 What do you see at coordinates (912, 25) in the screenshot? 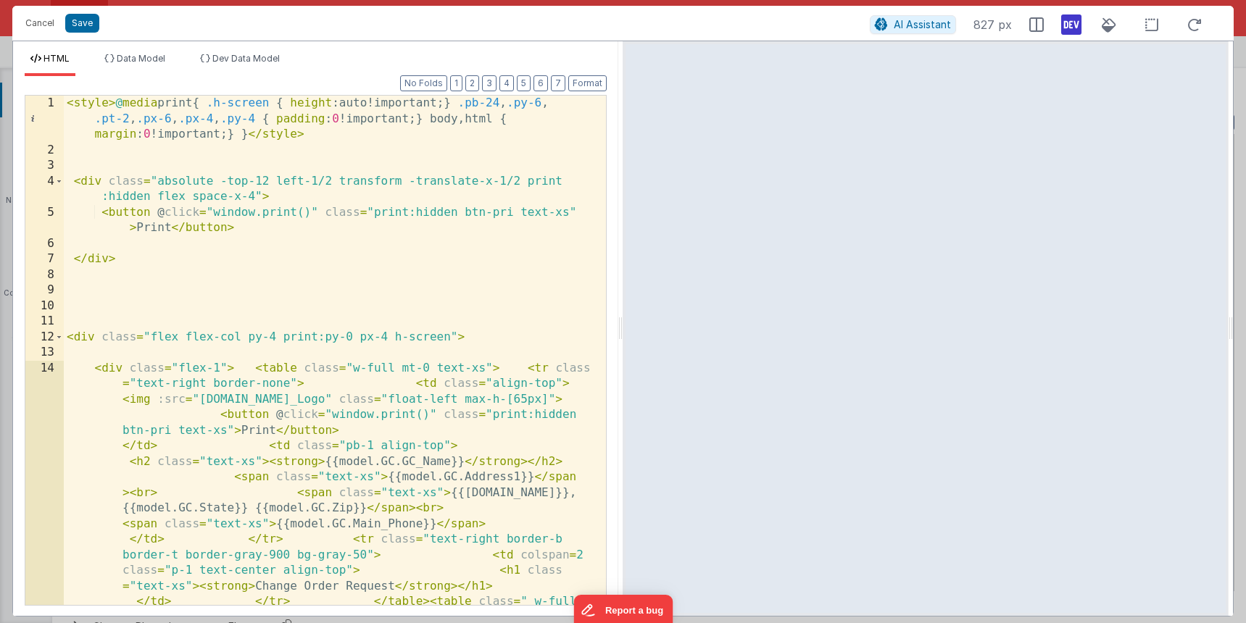
I see `button: AI Assistant` at bounding box center [912, 25].